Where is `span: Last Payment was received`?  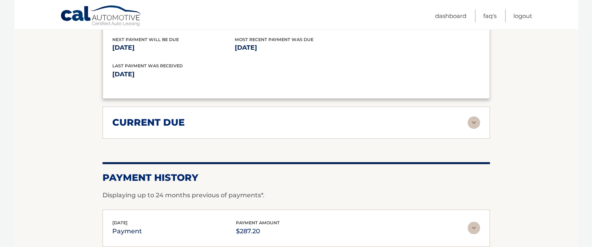
span: Last Payment was received is located at coordinates (148, 66).